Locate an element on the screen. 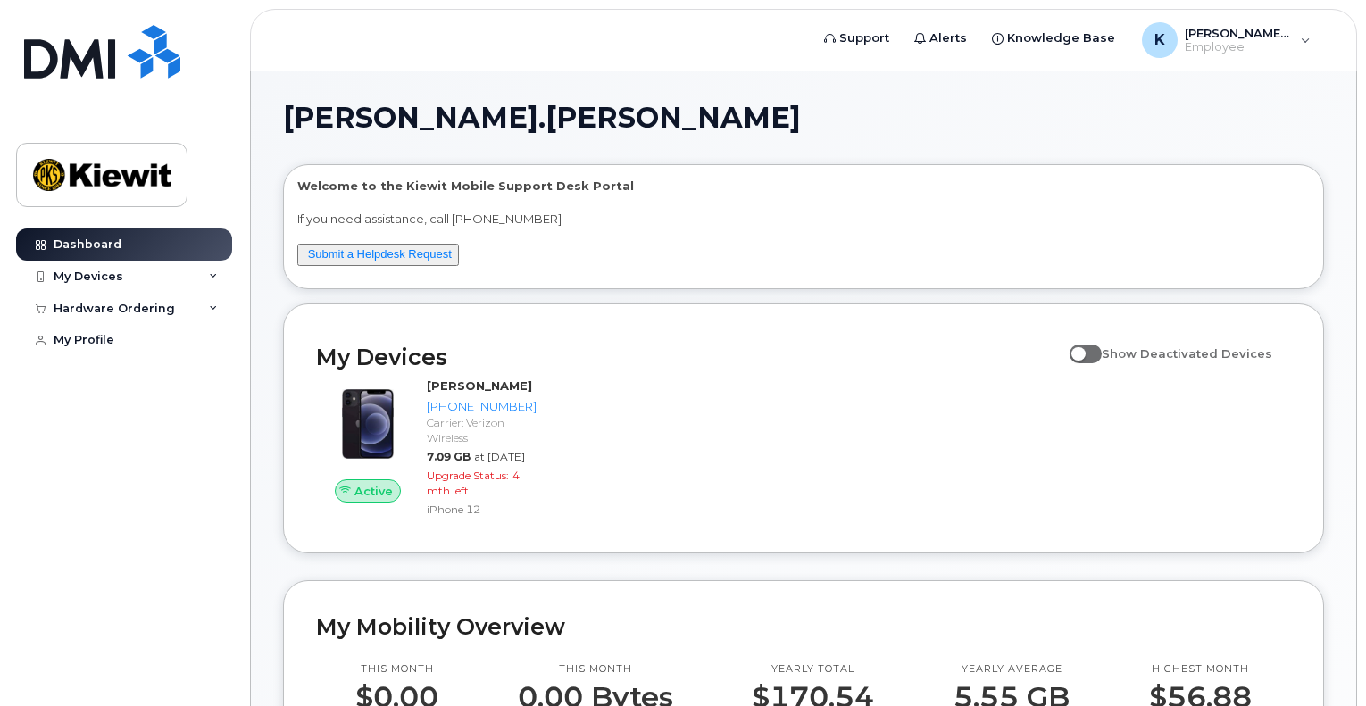  span: Active is located at coordinates (373, 491).